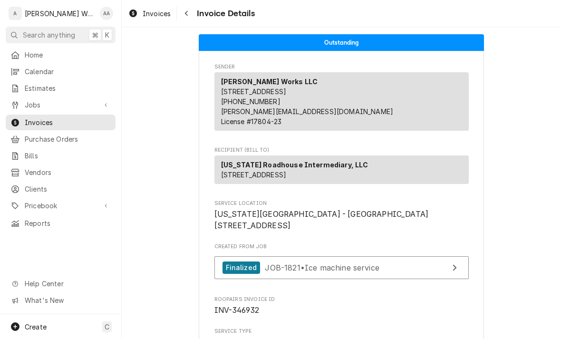 This screenshot has width=561, height=339. What do you see at coordinates (60, 139) in the screenshot?
I see `a: Purchase Orders` at bounding box center [60, 139].